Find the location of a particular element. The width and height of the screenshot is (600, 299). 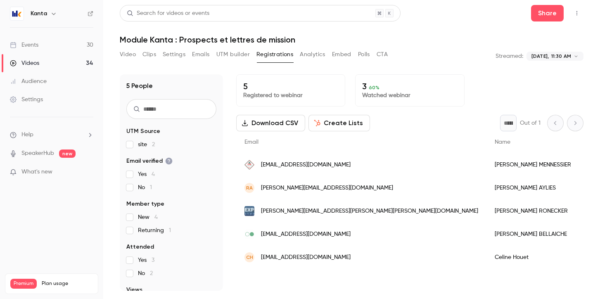

img: motec-expertise.com is located at coordinates (249, 234).